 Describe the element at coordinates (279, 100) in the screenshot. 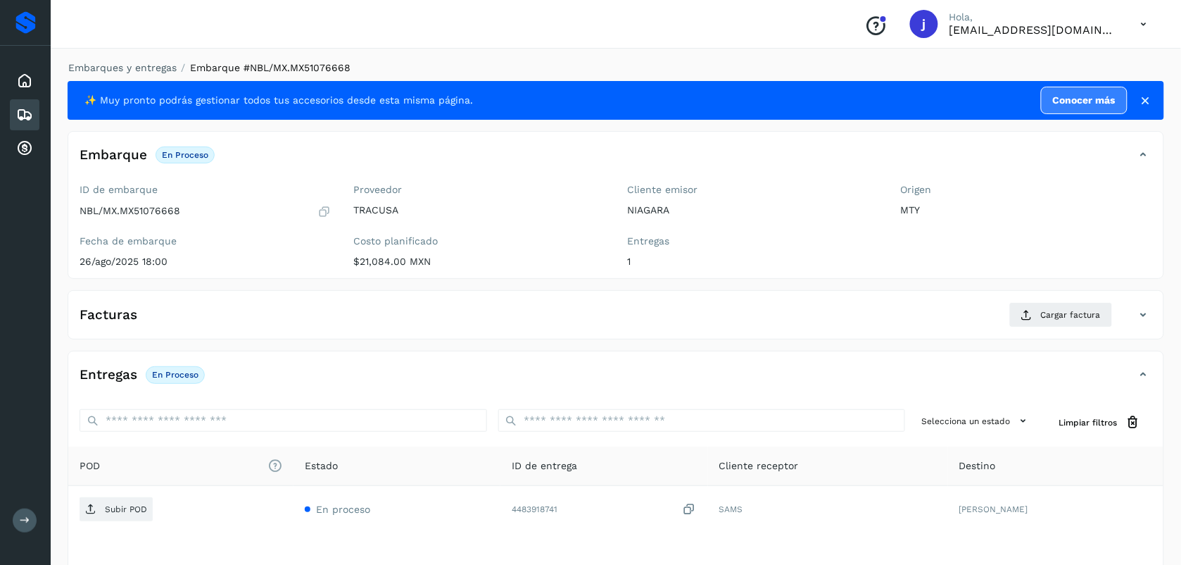

I see `span: ✨ Muy pronto podrás gestionar todos tus accesorios desde esta misma página.` at that location.